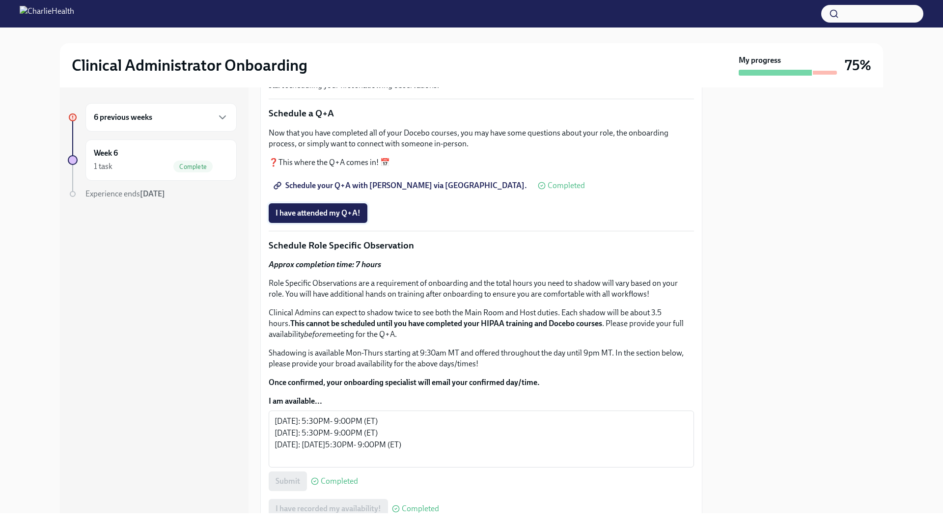 This screenshot has width=943, height=523. Describe the element at coordinates (125, 194) in the screenshot. I see `span: Experience ends` at that location.